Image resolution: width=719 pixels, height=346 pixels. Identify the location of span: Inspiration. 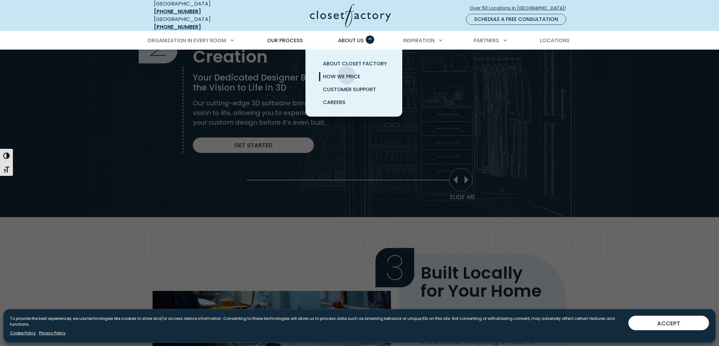
(418, 40).